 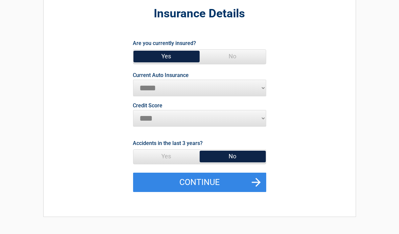 What do you see at coordinates (161, 75) in the screenshot?
I see `label: Current Auto Insurance` at bounding box center [161, 75].